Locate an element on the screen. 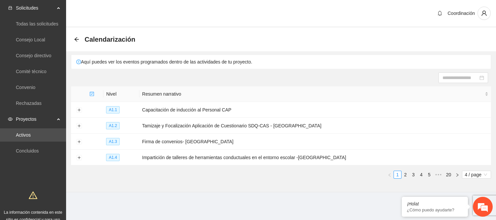  p: ¿Cómo puedo ayudarte? is located at coordinates (435, 210).